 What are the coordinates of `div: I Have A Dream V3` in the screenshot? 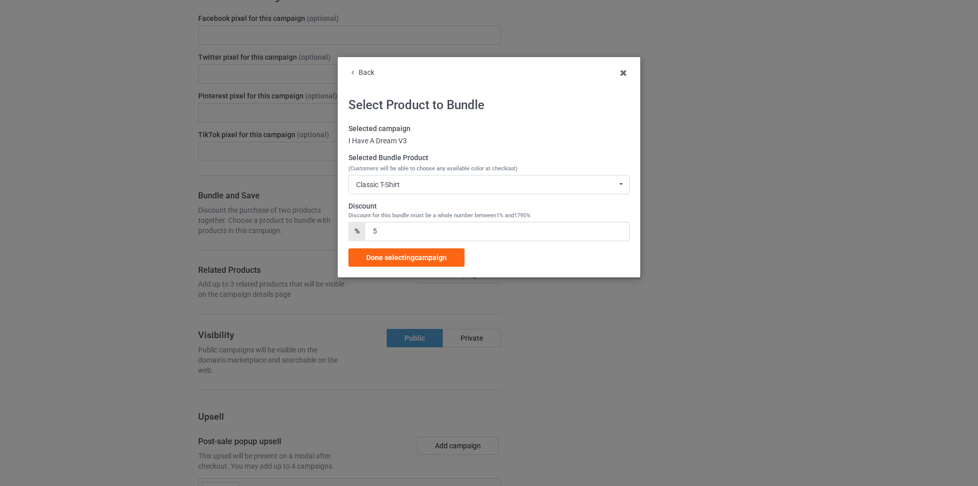 It's located at (489, 141).